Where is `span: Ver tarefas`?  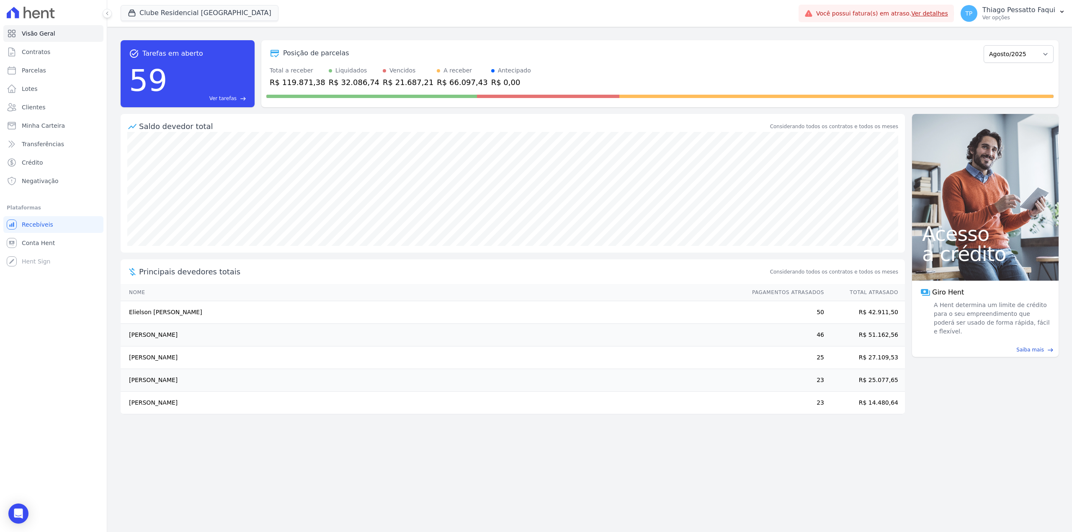
span: Ver tarefas is located at coordinates (223, 98).